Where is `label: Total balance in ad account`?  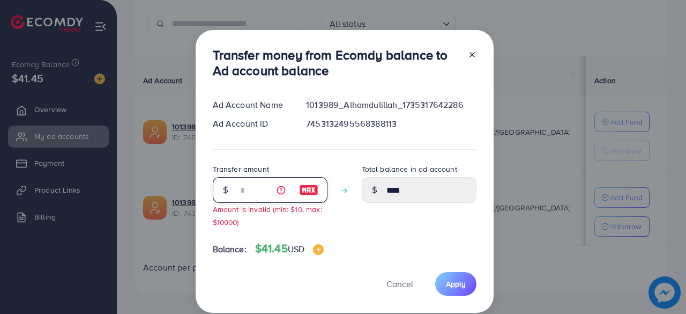 label: Total balance in ad account is located at coordinates (409, 169).